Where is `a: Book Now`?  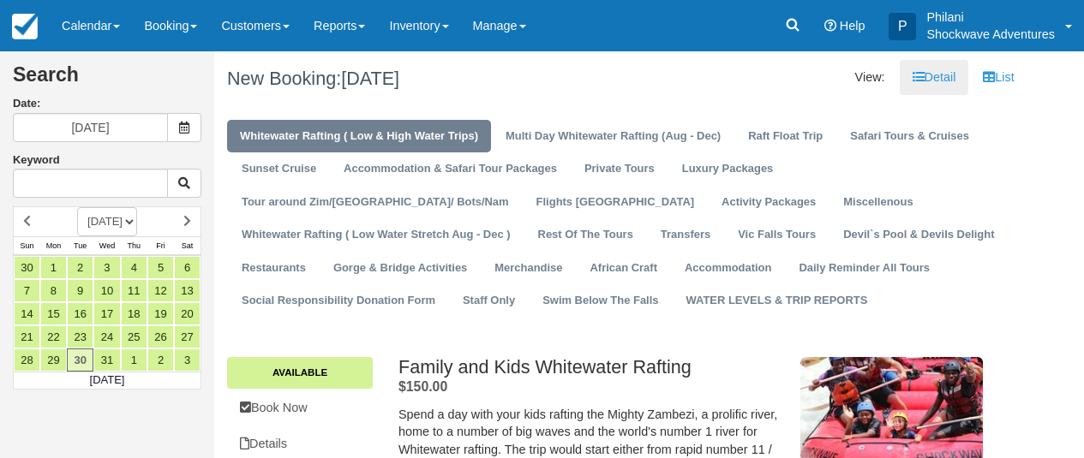
a: Book Now is located at coordinates (300, 408).